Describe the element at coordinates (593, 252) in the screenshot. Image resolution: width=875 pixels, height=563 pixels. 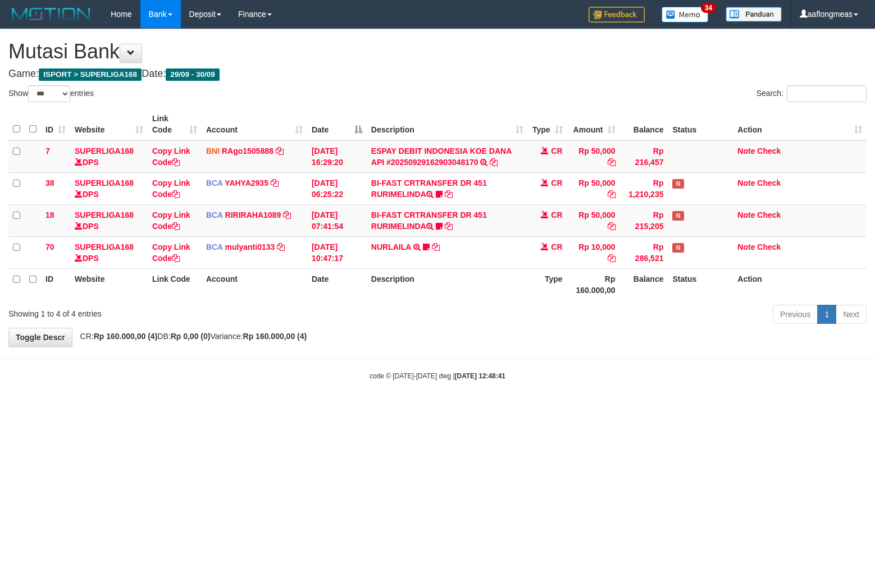
I see `td: Rp 10,000` at that location.